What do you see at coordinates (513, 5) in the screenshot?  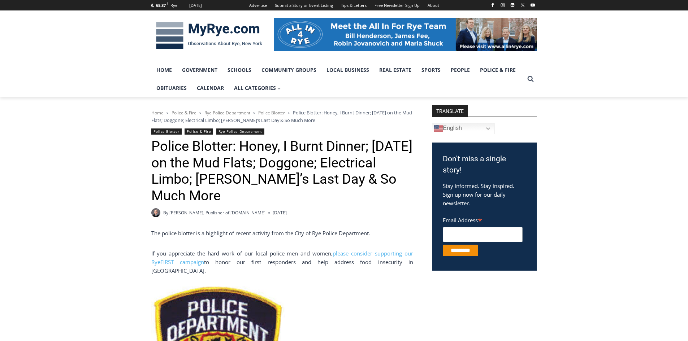 I see `a: Linkedin` at bounding box center [513, 5].